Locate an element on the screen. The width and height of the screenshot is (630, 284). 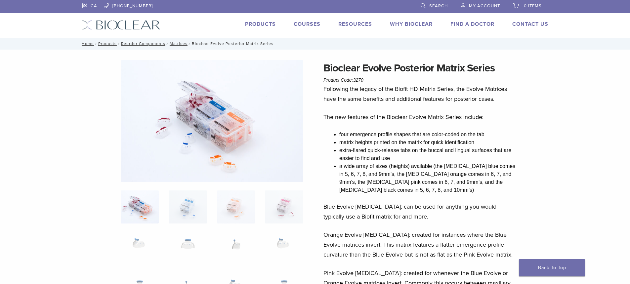
span: 0 items is located at coordinates (533, 6).